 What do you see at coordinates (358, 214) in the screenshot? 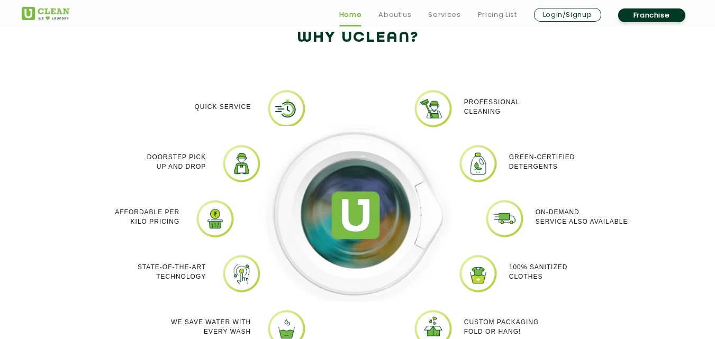
I see `img: Dry cleaners near me` at bounding box center [358, 214].